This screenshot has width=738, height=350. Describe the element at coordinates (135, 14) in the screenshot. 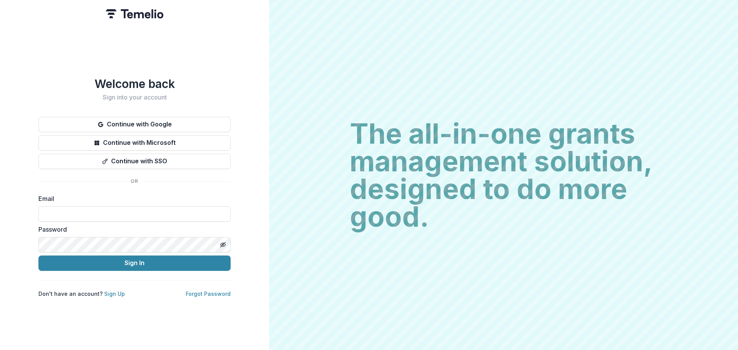

I see `img: Temelio` at that location.